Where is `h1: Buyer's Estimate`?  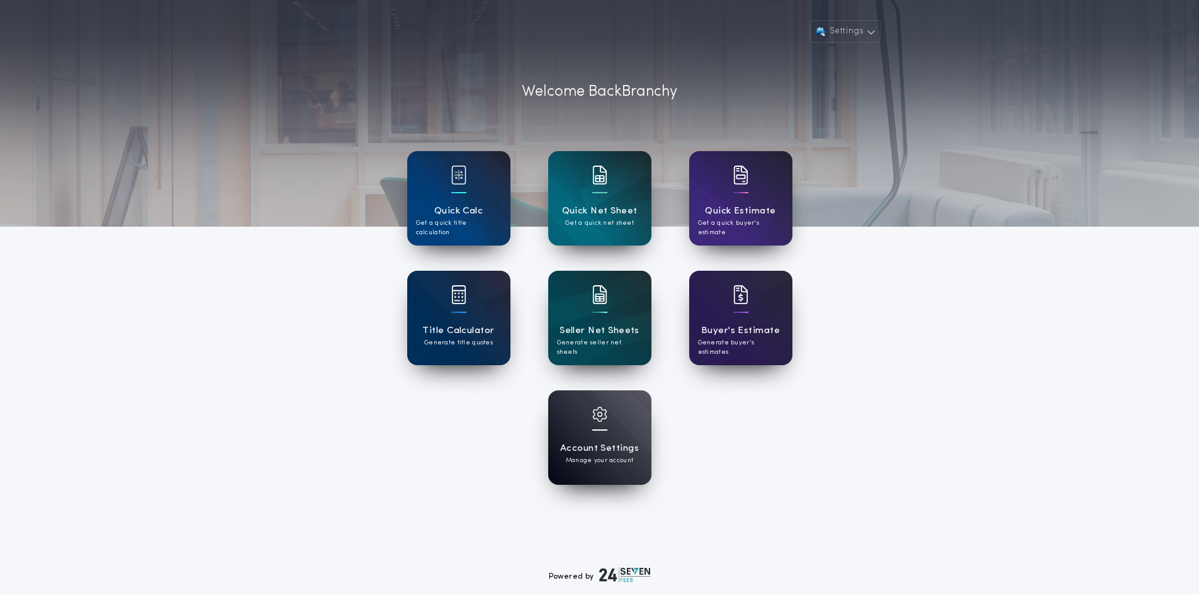 h1: Buyer's Estimate is located at coordinates (740, 330).